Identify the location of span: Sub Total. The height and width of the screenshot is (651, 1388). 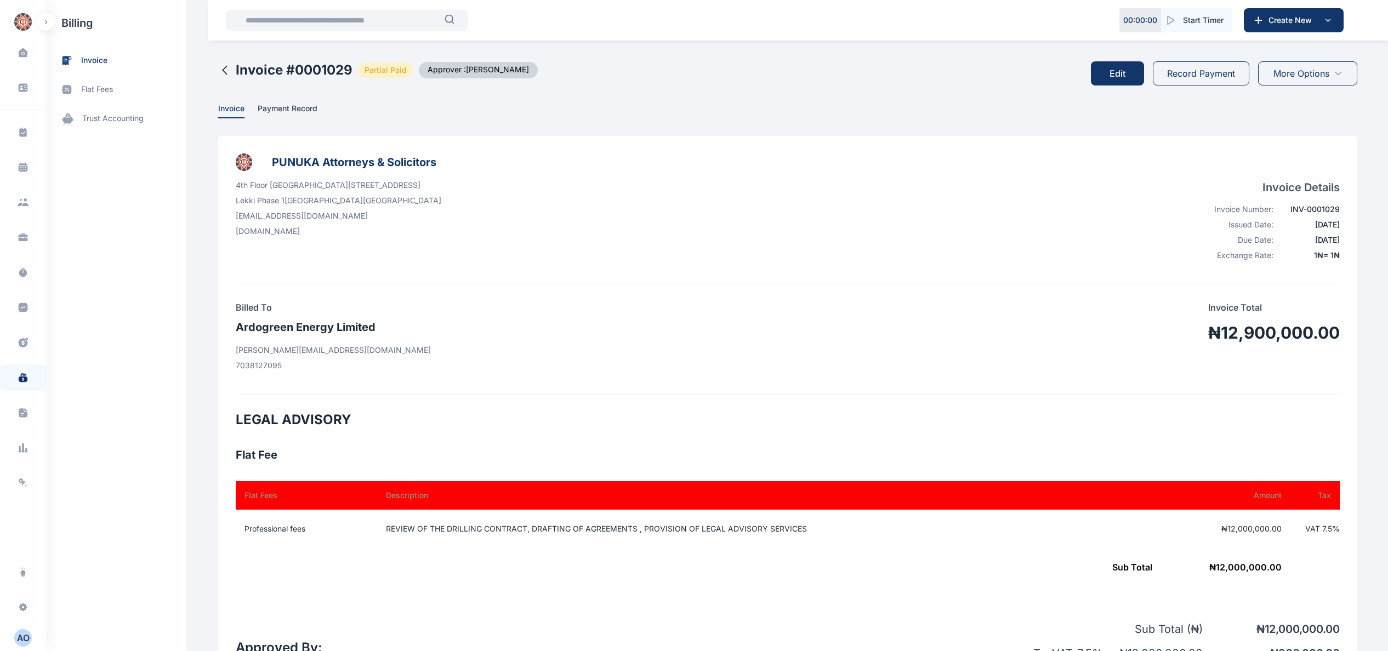
(1132, 567).